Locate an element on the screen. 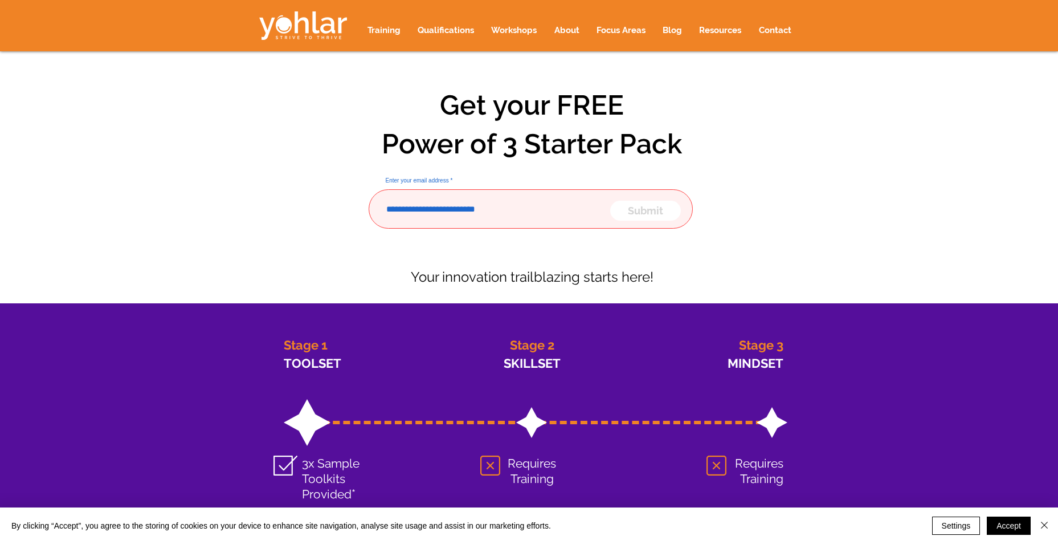 The height and width of the screenshot is (544, 1058). span: Submit is located at coordinates (646, 210).